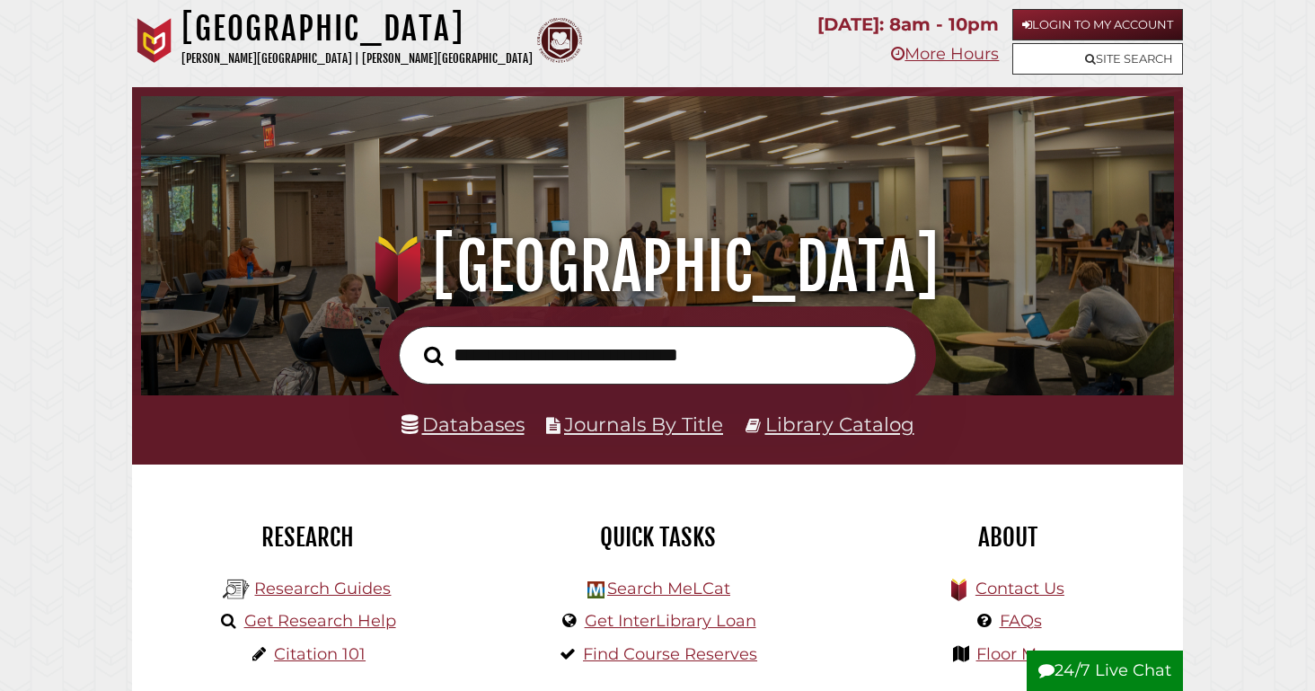  Describe the element at coordinates (307, 537) in the screenshot. I see `h2: Research` at that location.